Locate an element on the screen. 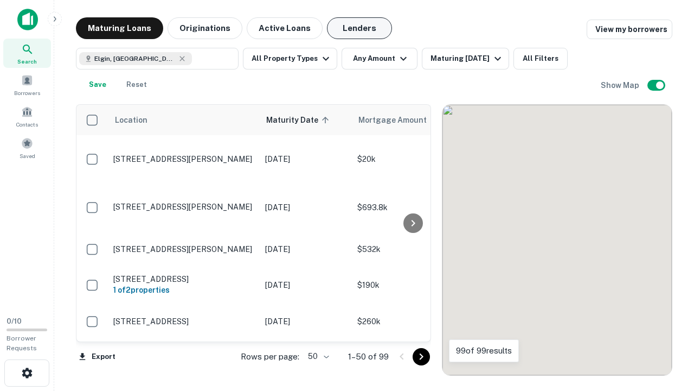  p: $693.8k is located at coordinates (412, 207).